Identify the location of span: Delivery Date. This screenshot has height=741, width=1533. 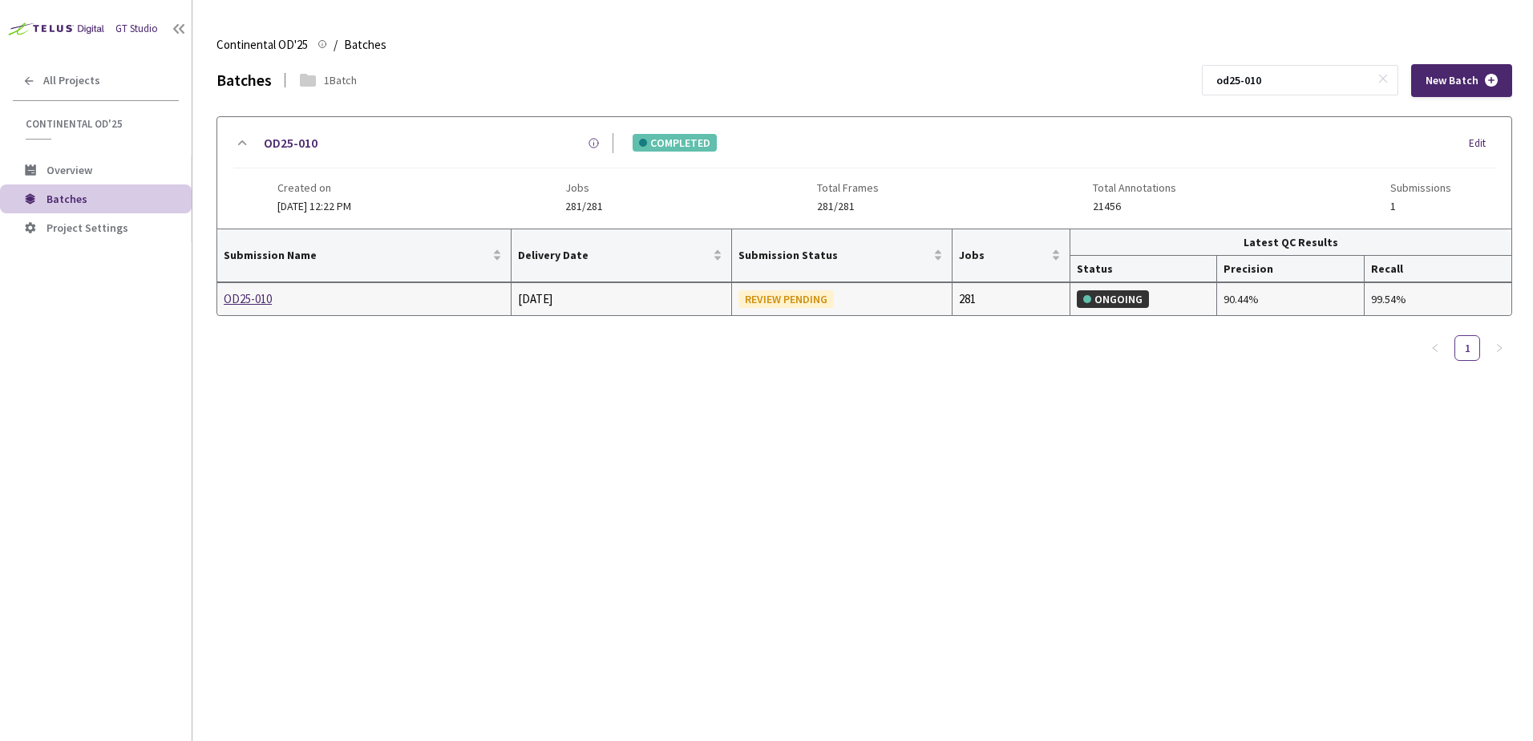
(613, 255).